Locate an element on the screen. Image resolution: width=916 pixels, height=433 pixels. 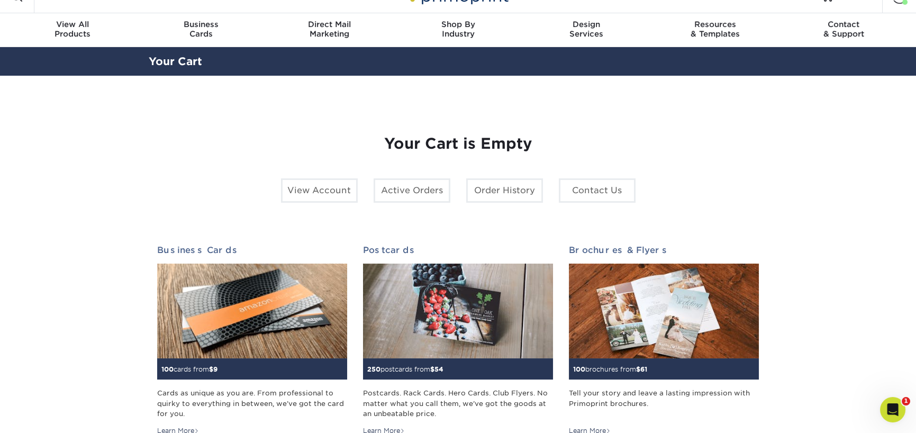
span: Direct Mail is located at coordinates (329, 24).